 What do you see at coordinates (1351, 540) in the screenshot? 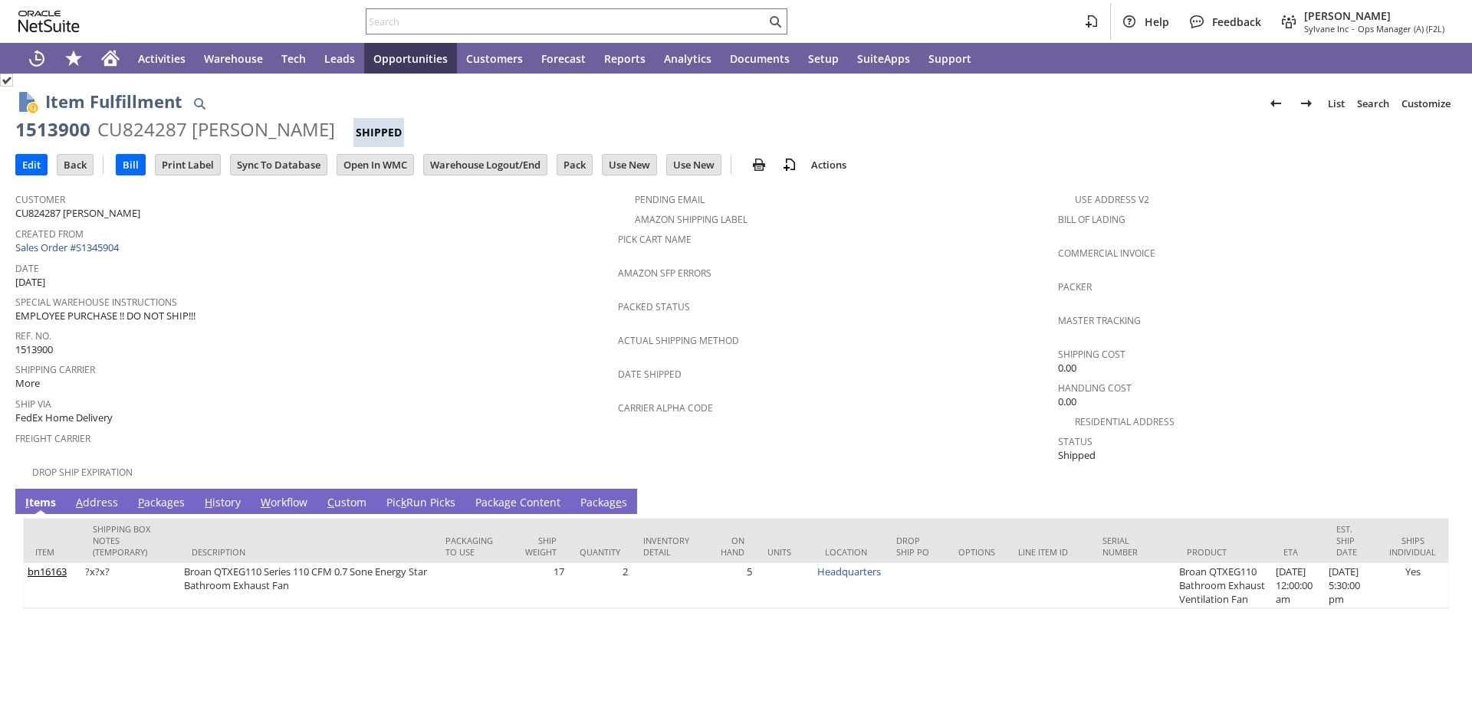
I see `div: Est. Ship Date` at bounding box center [1351, 540].